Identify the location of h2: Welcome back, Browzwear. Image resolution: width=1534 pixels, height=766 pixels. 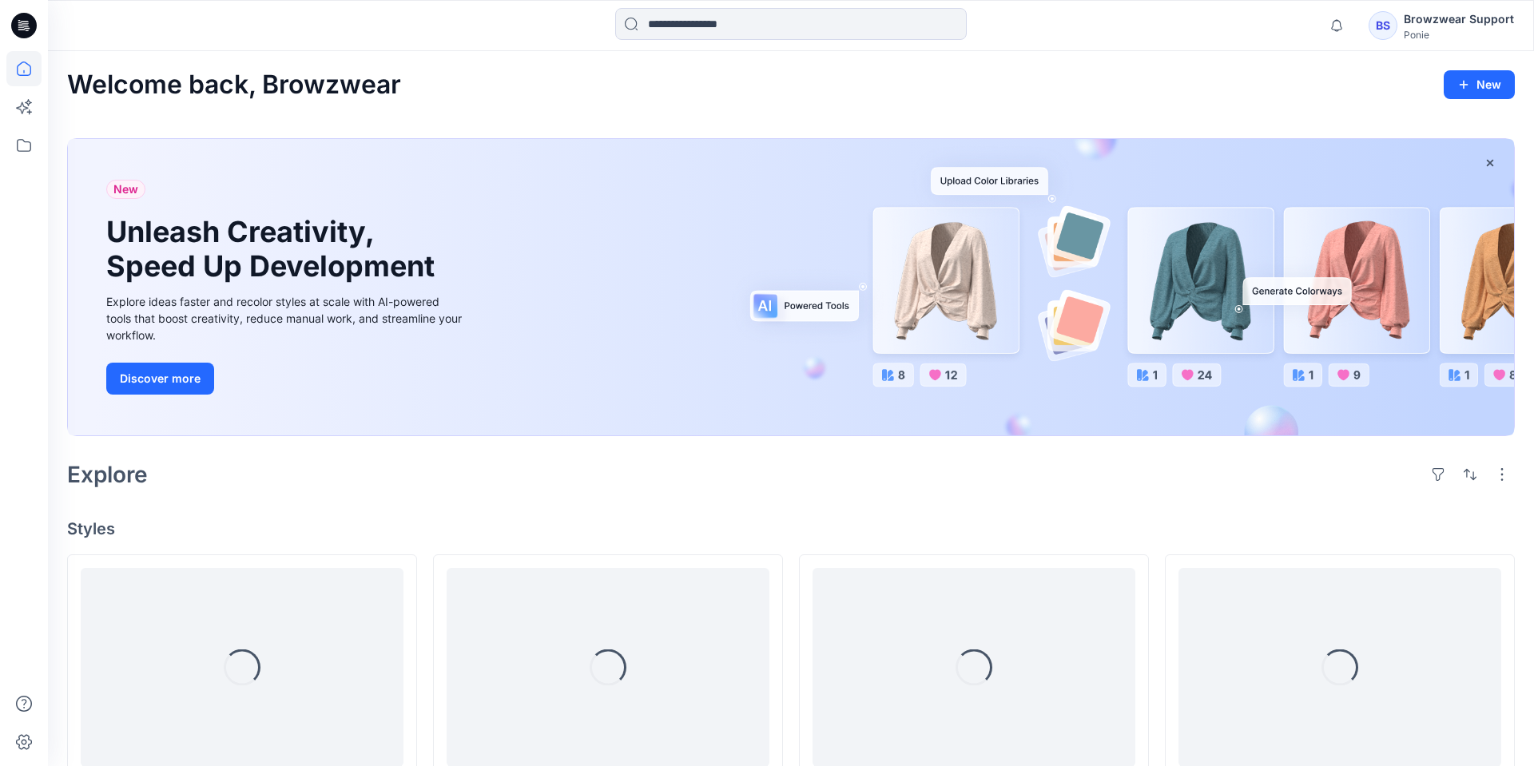
(234, 85).